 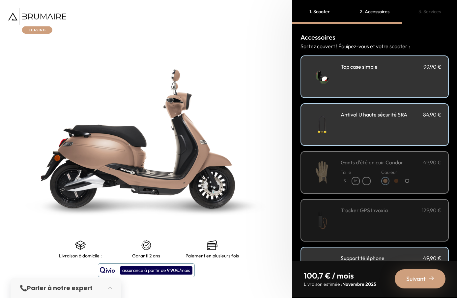 I want to click on h3: Antivol U haute sécurité SRA, so click(x=374, y=114).